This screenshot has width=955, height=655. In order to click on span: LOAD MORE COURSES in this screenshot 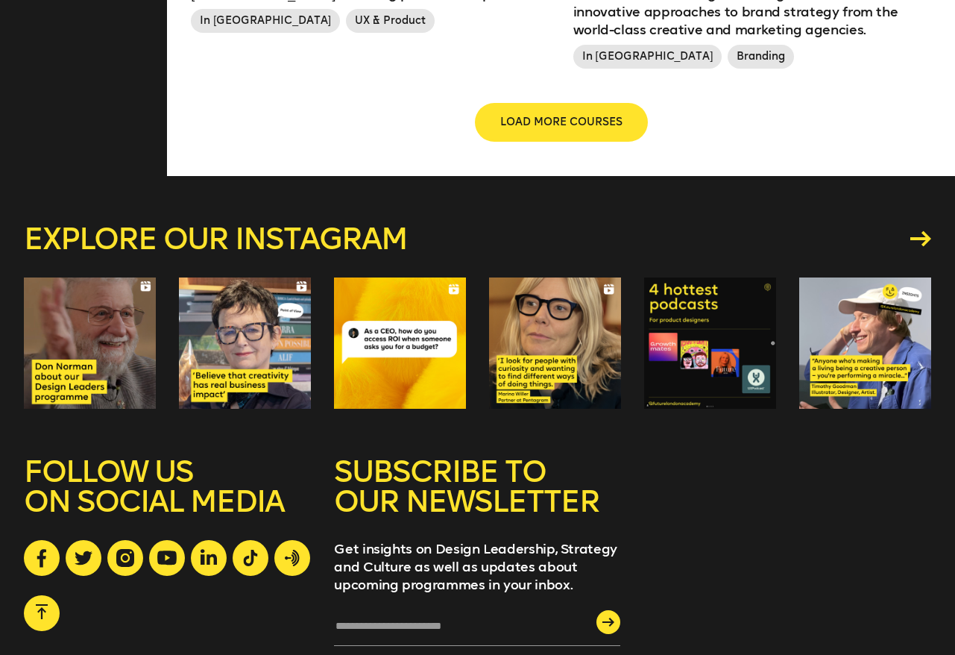, I will do `click(562, 122)`.